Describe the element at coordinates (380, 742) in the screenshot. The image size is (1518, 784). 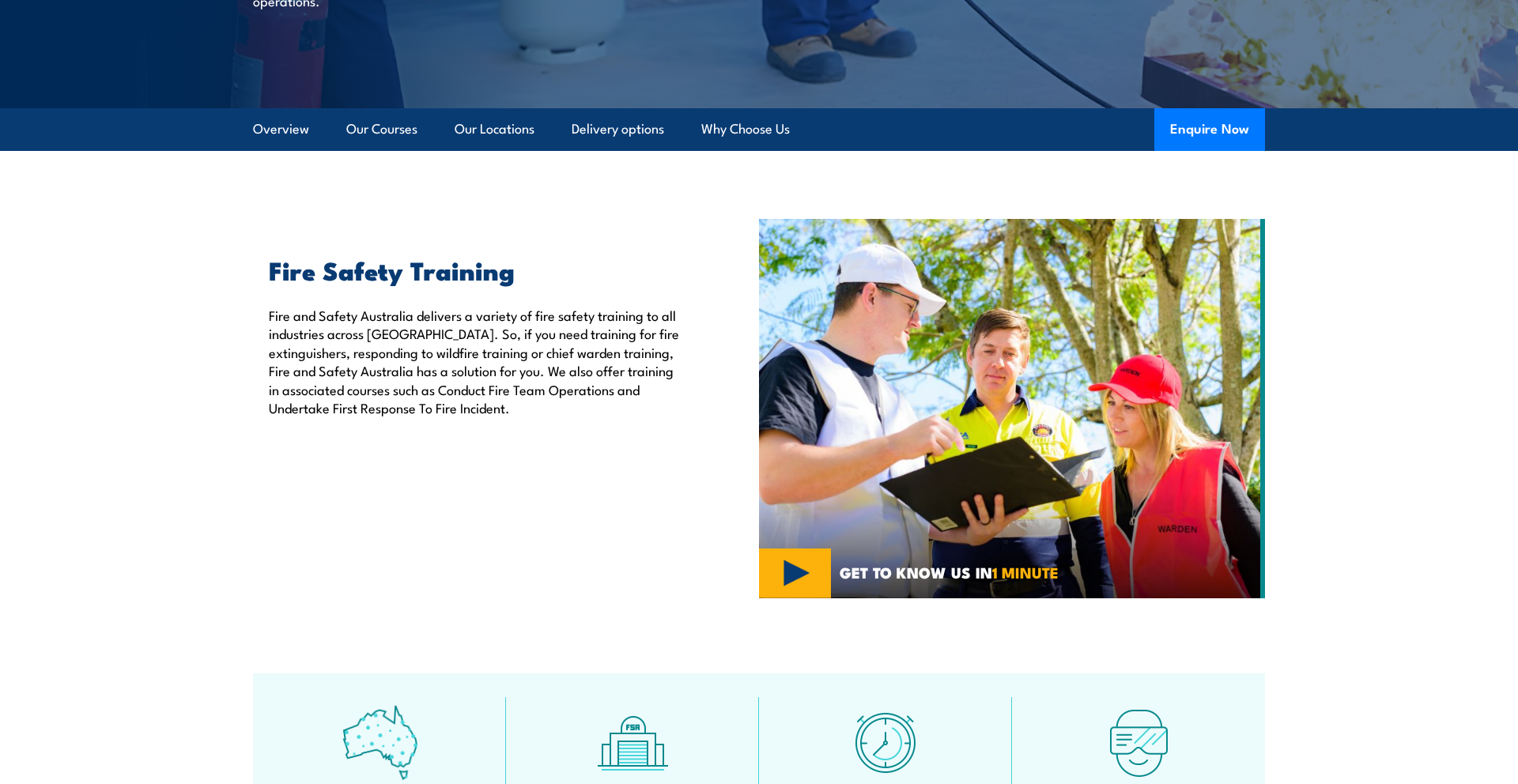
I see `img: auswide-icon` at that location.